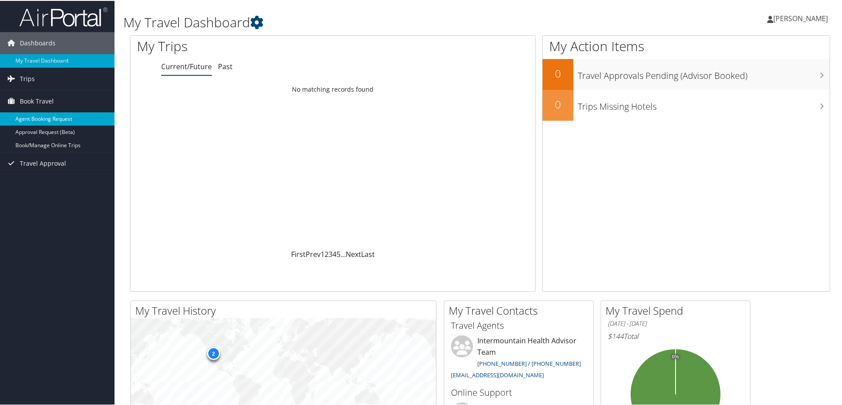  I want to click on li: Intermountain Health Advisor Team, so click(519, 358).